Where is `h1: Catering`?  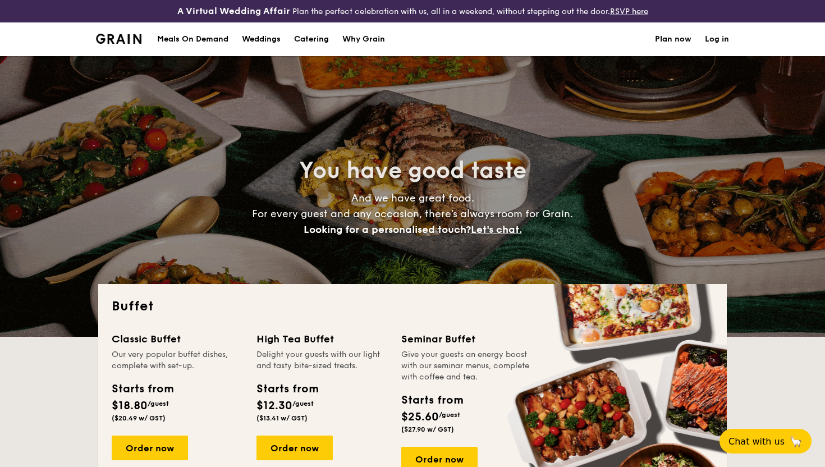 h1: Catering is located at coordinates (311, 39).